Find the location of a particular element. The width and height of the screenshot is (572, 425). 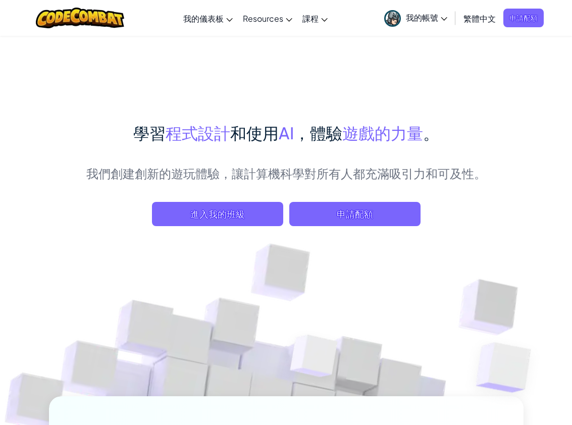

img: Overlap cubes is located at coordinates (314, 360).